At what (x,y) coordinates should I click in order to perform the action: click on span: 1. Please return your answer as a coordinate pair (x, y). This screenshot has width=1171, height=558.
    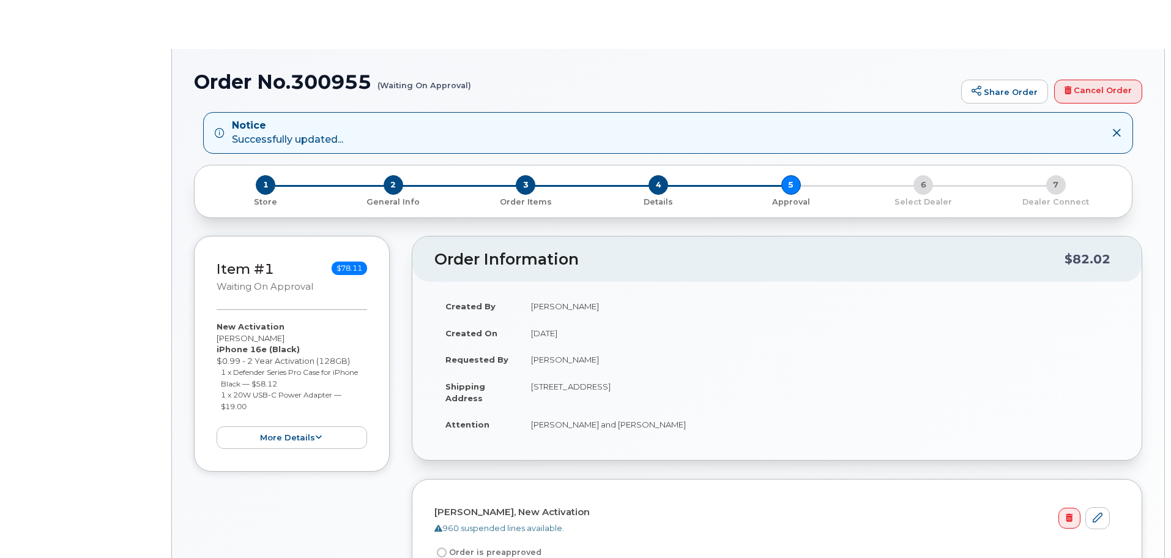
    Looking at the image, I should click on (266, 185).